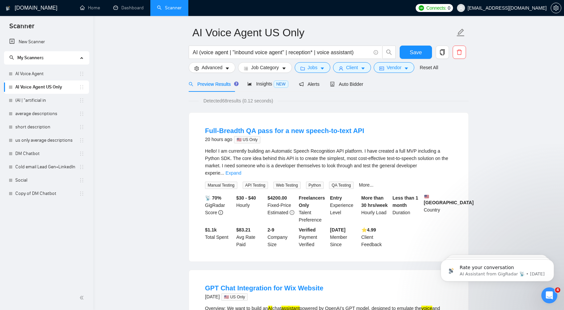 The height and width of the screenshot is (310, 564). What do you see at coordinates (46, 42) in the screenshot?
I see `a: New Scanner` at bounding box center [46, 42].